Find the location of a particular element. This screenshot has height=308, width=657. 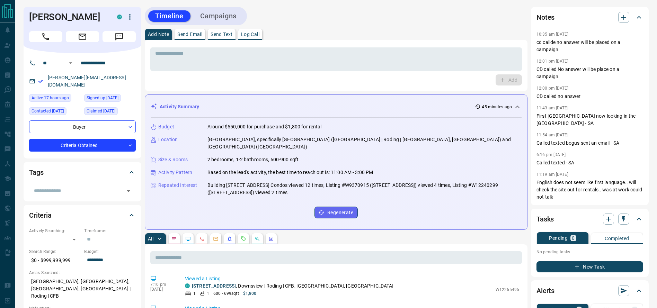

p: 7:10 pm is located at coordinates (163, 285).